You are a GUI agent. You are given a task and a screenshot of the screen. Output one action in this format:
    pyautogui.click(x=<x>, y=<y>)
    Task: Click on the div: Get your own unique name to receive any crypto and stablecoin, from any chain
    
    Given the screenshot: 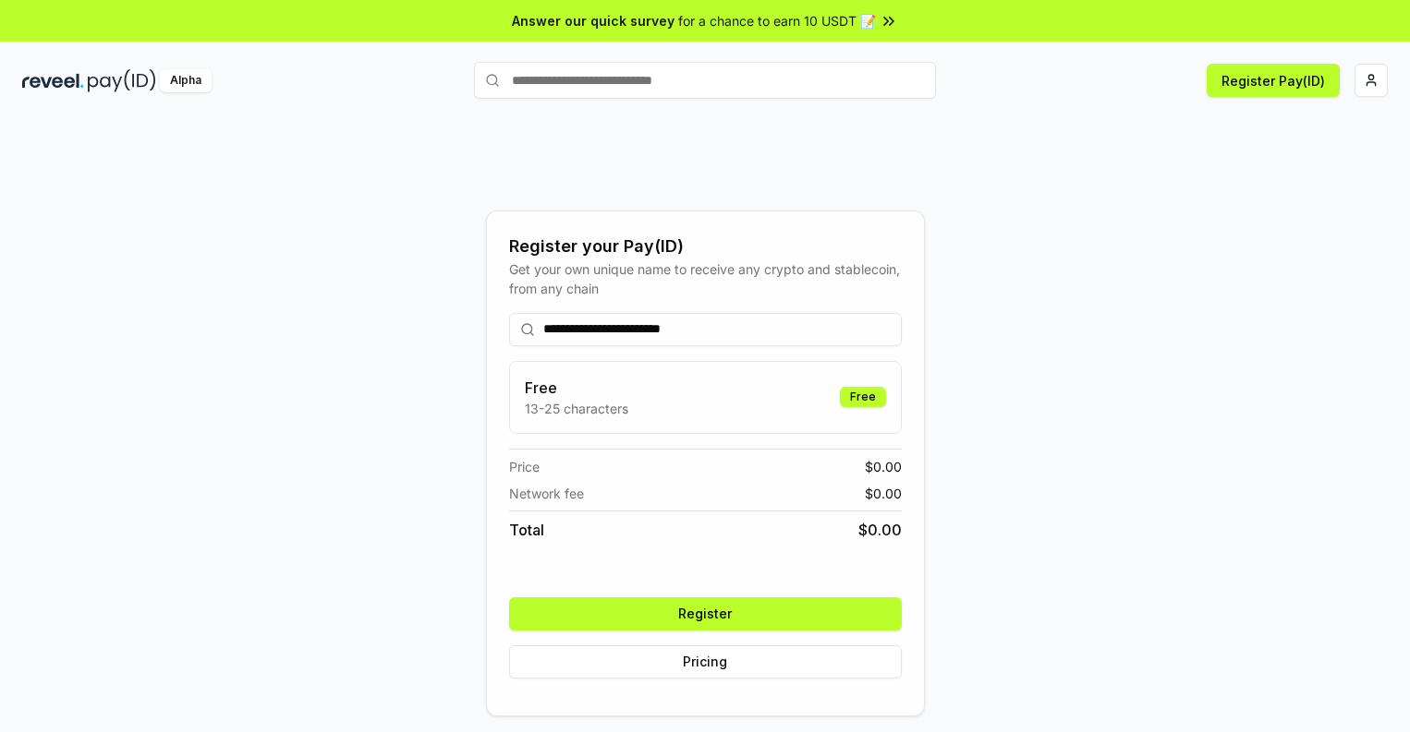 What is the action you would take?
    pyautogui.click(x=705, y=279)
    